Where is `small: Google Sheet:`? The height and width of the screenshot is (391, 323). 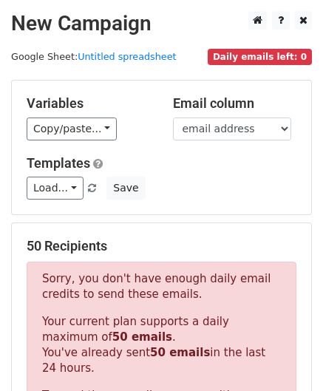 small: Google Sheet: is located at coordinates (94, 56).